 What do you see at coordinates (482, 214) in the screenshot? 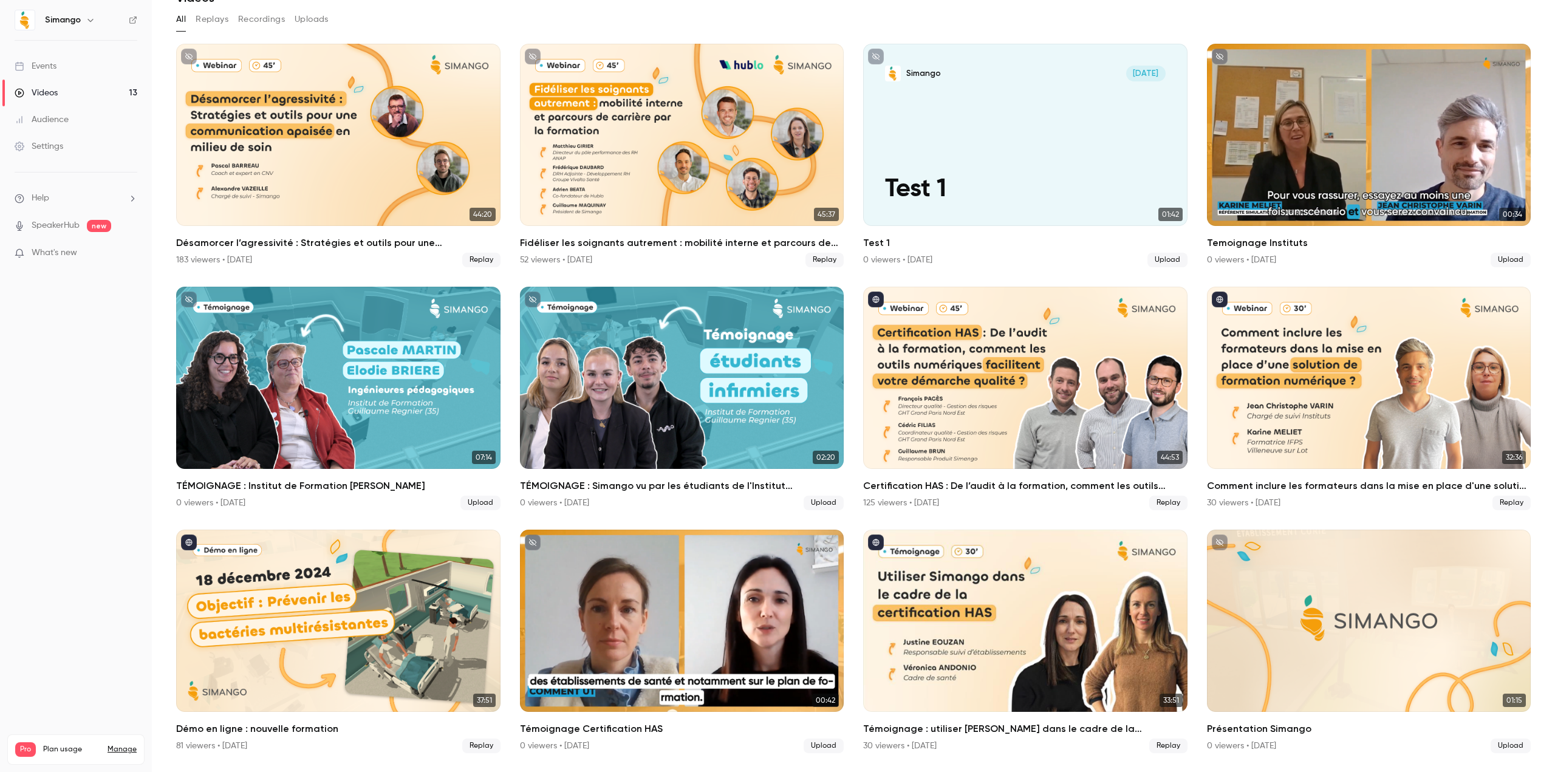
I see `span: 44:20` at bounding box center [482, 214].